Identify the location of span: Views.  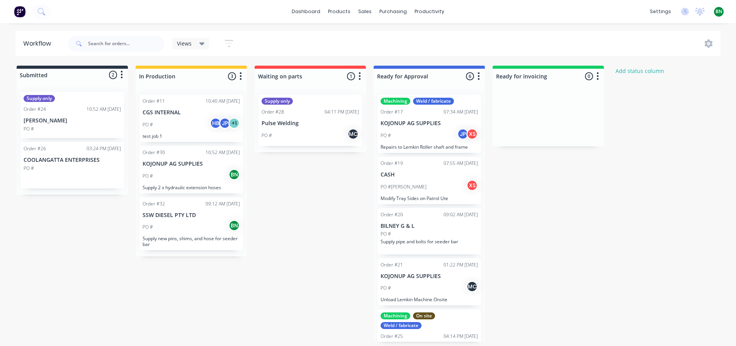
(184, 43).